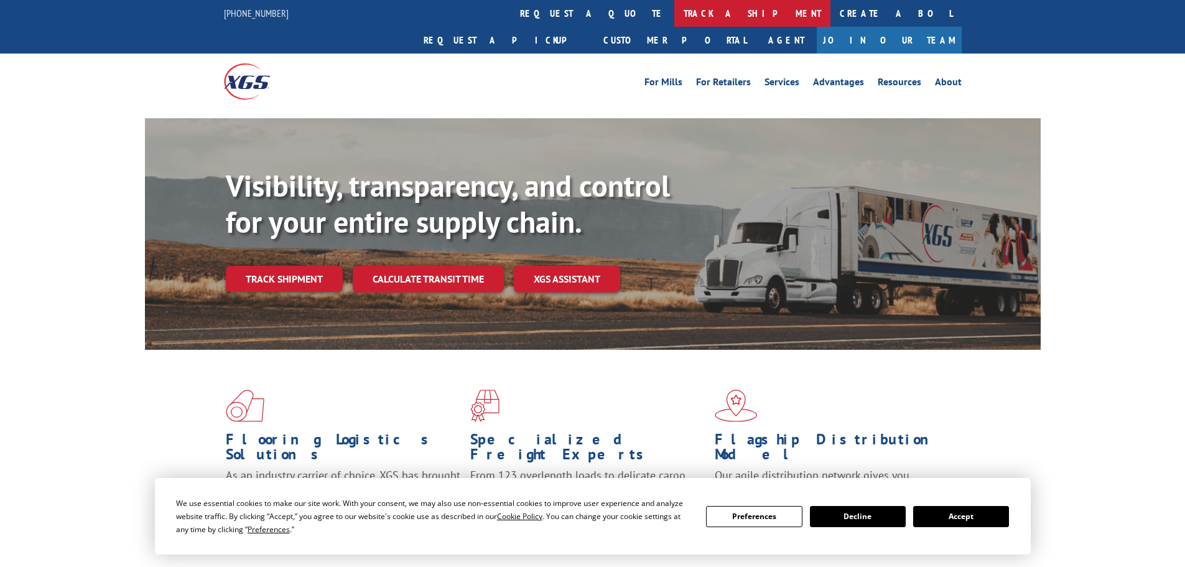  Describe the element at coordinates (663, 84) in the screenshot. I see `a: For Mills` at that location.